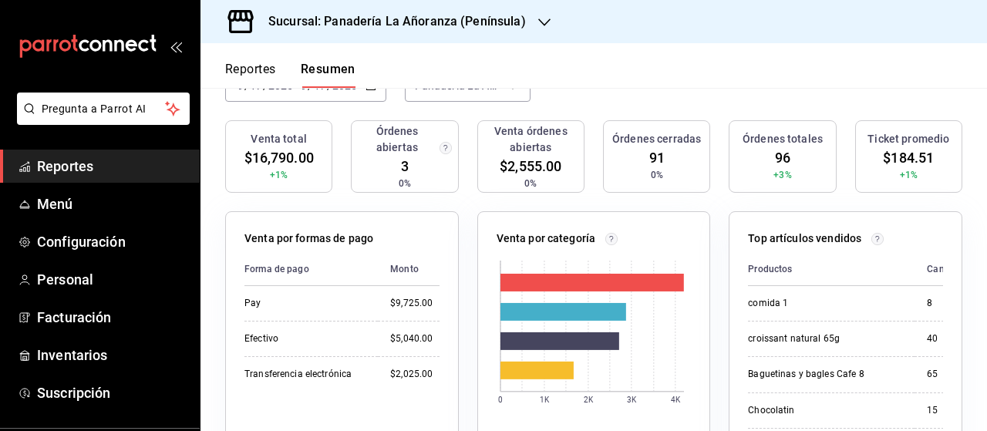  What do you see at coordinates (946, 374) in the screenshot?
I see `div: 65` at bounding box center [946, 374].